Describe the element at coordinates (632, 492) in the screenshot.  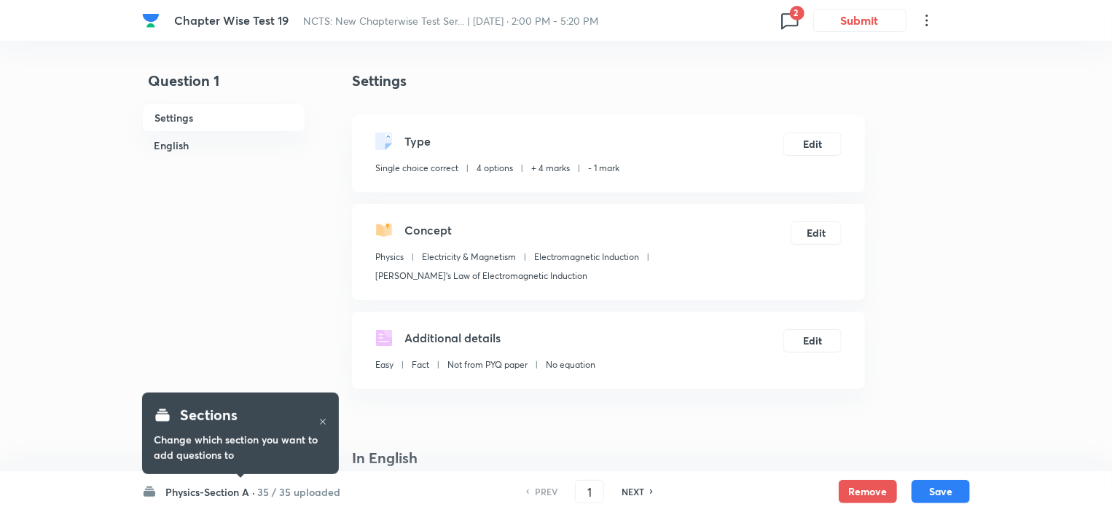
I see `h6: NEXT` at that location.